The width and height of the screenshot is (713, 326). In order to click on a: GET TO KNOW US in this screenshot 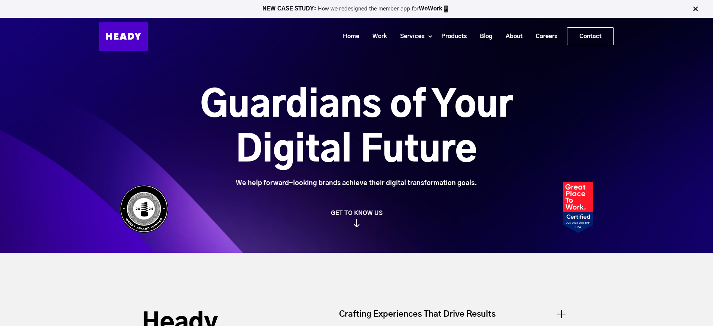, I will do `click(356, 218)`.